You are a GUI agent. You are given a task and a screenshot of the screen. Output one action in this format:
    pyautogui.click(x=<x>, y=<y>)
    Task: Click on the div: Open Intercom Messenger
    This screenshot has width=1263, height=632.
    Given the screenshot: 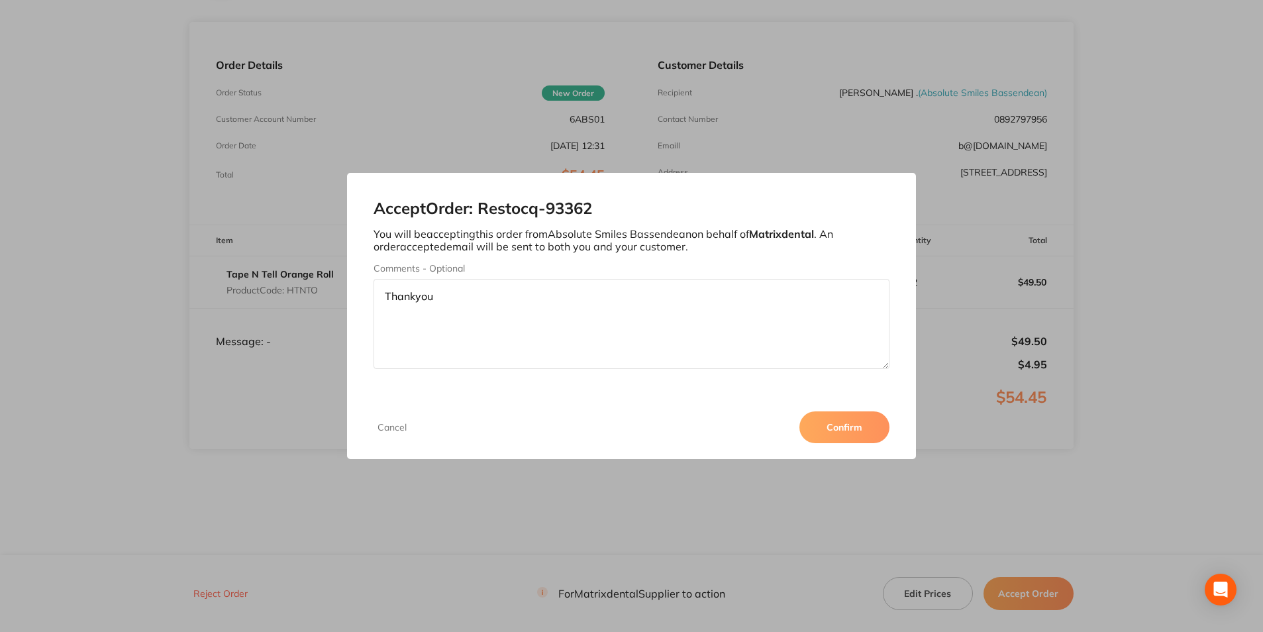 What is the action you would take?
    pyautogui.click(x=1220, y=589)
    